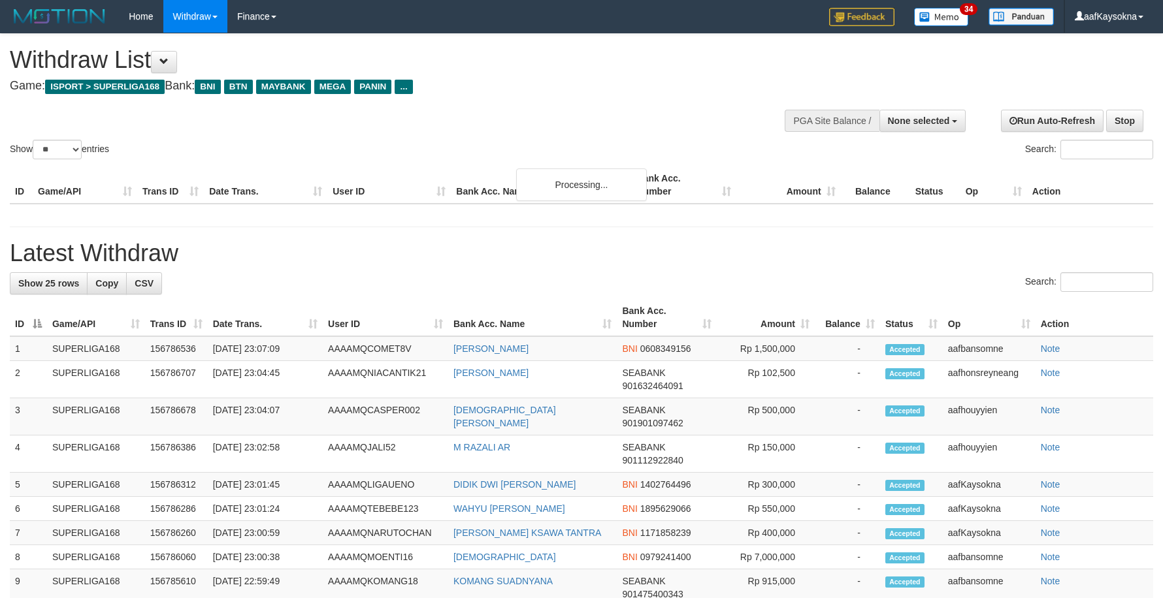 This screenshot has width=1163, height=598. What do you see at coordinates (105, 87) in the screenshot?
I see `span: ISPORT > SUPERLIGA168` at bounding box center [105, 87].